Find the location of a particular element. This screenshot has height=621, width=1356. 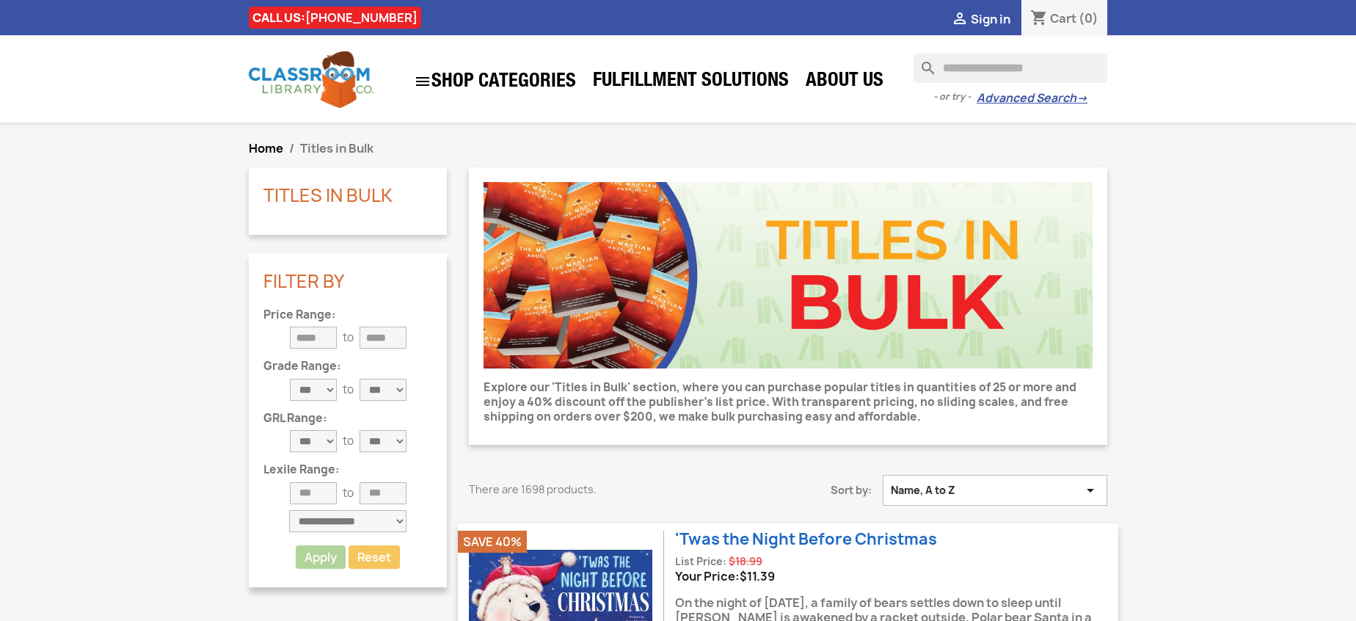

span: (0) is located at coordinates (1088, 18).